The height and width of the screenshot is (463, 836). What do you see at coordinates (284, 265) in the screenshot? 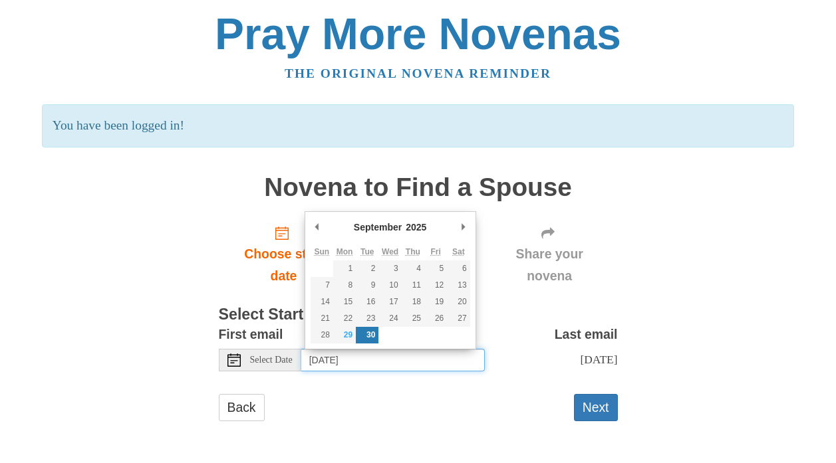
I see `span: Choose start date` at bounding box center [284, 265].